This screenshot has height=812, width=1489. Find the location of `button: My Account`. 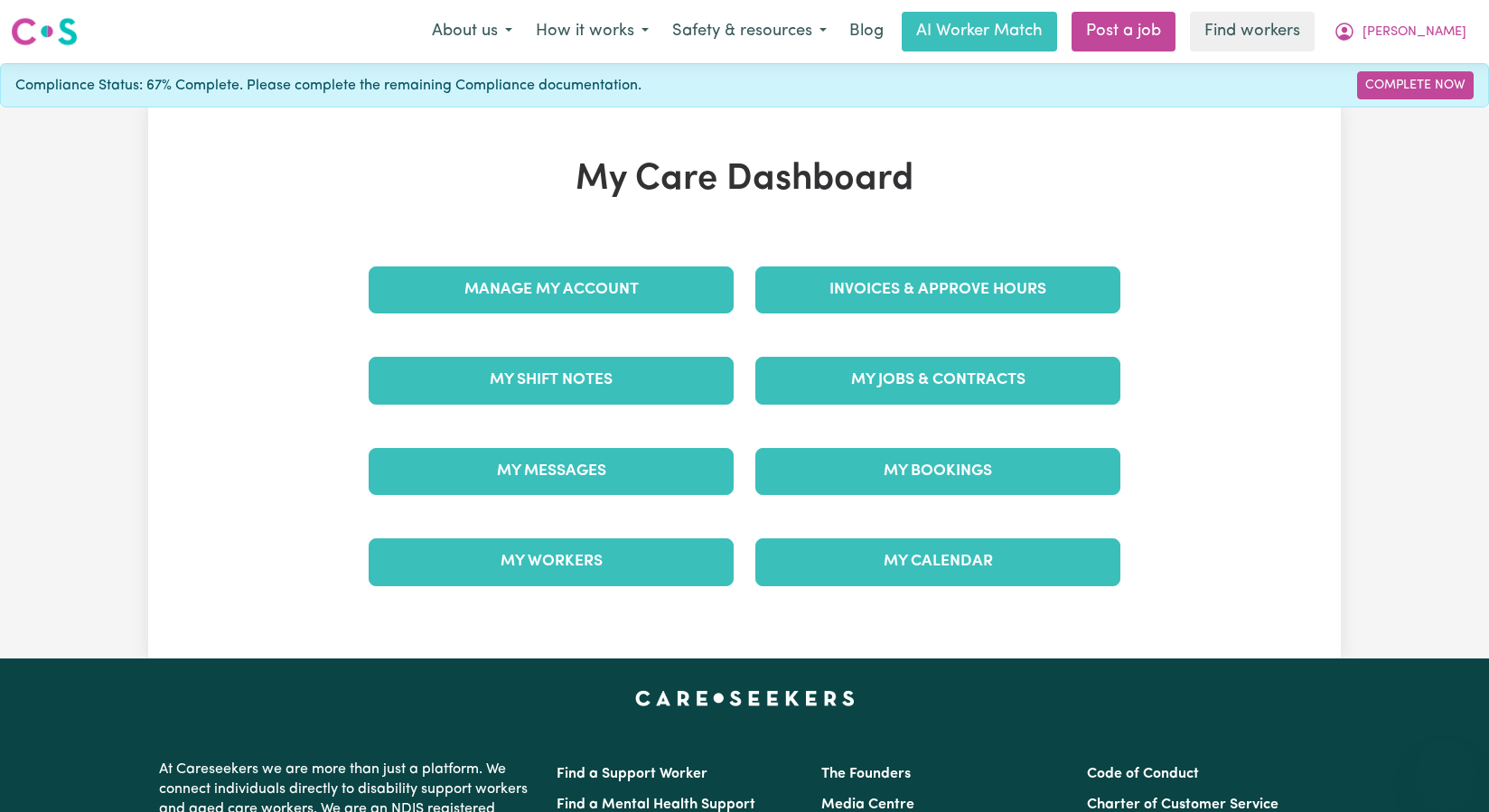

button: My Account is located at coordinates (1400, 32).